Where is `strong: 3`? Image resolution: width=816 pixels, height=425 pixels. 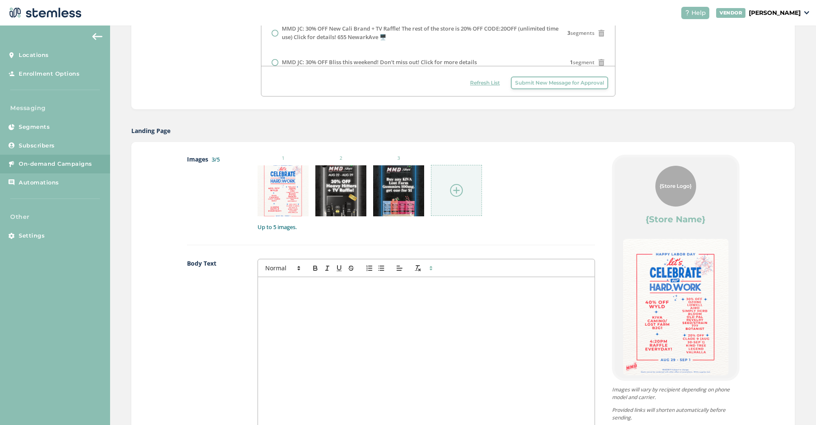 strong: 3 is located at coordinates (569, 33).